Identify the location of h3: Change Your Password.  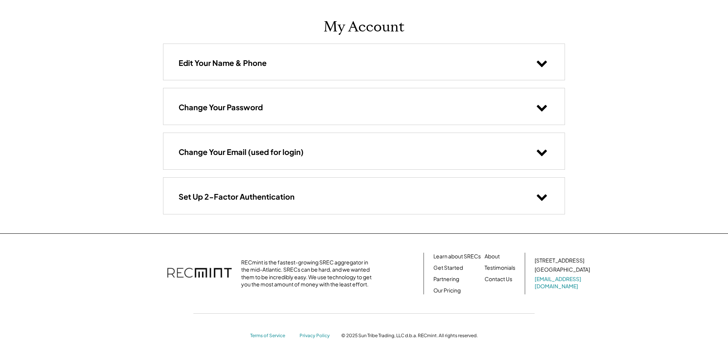
(221, 107).